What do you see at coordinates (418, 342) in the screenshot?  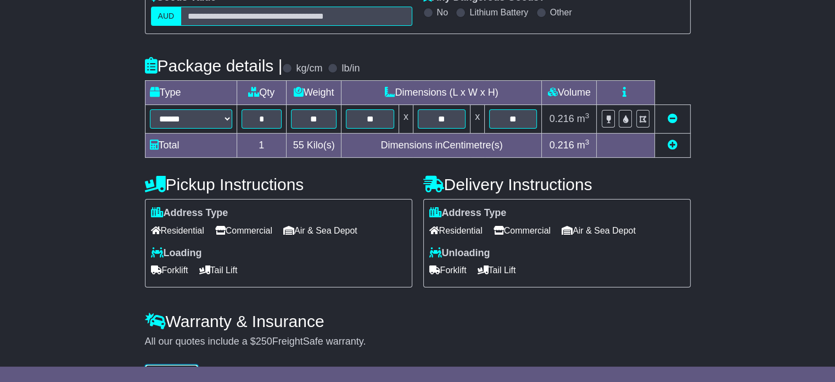 I see `div: All our quotes include a $ FreightSafe warranty.` at bounding box center [418, 342].